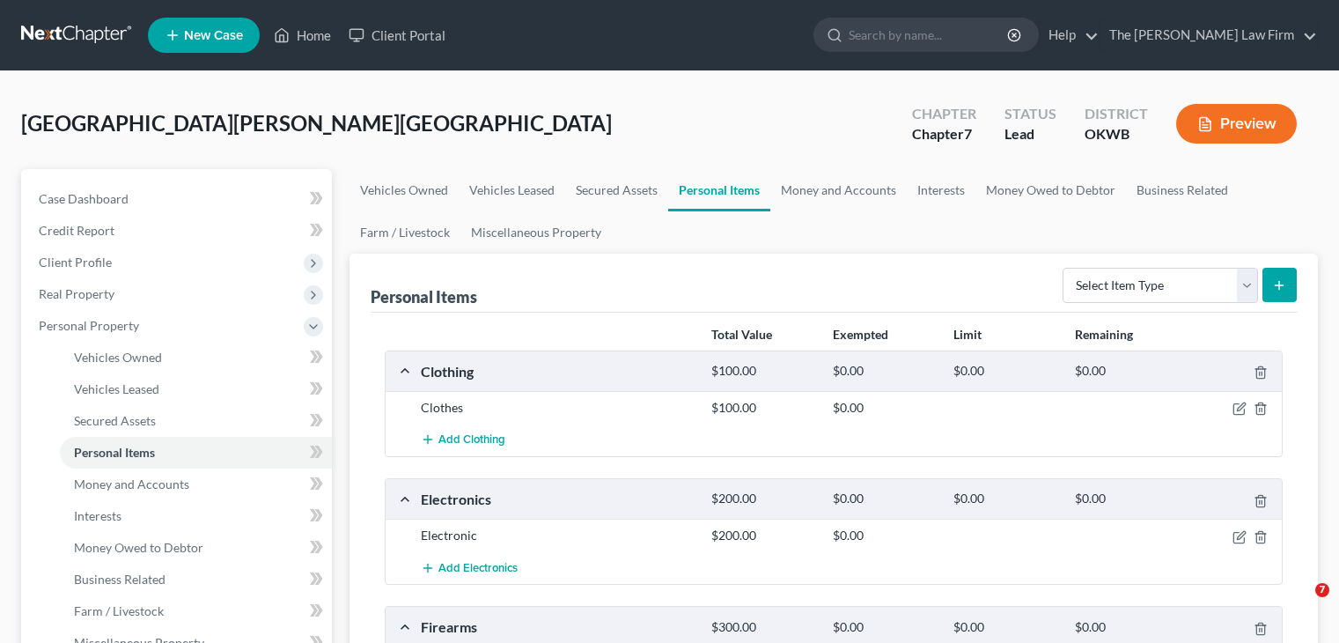 The width and height of the screenshot is (1339, 643). What do you see at coordinates (77, 230) in the screenshot?
I see `span: Credit Report` at bounding box center [77, 230].